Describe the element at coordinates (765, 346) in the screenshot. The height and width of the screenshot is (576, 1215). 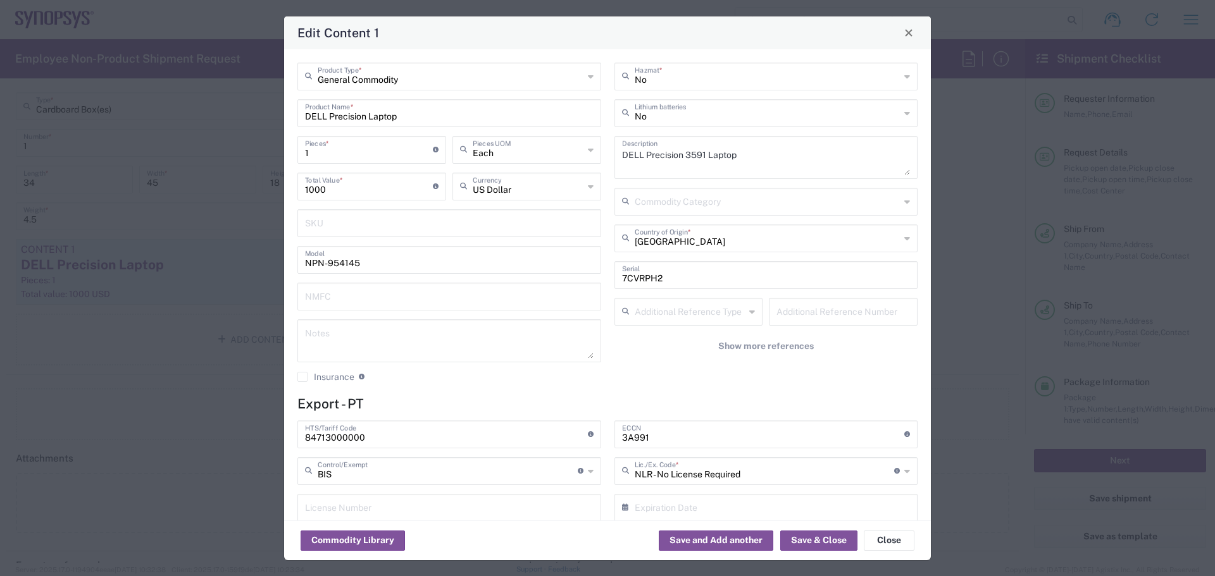
I see `span: Show more references` at that location.